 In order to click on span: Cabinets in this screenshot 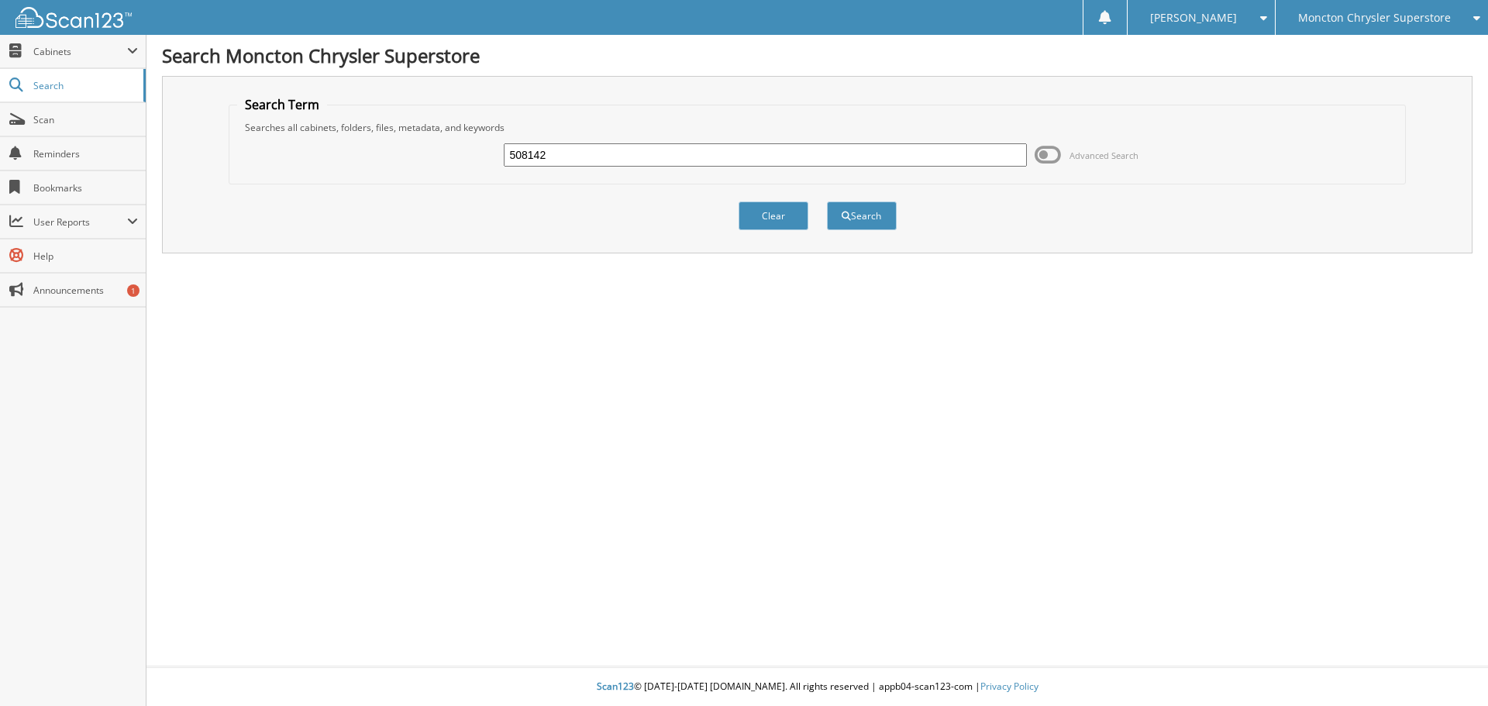, I will do `click(80, 51)`.